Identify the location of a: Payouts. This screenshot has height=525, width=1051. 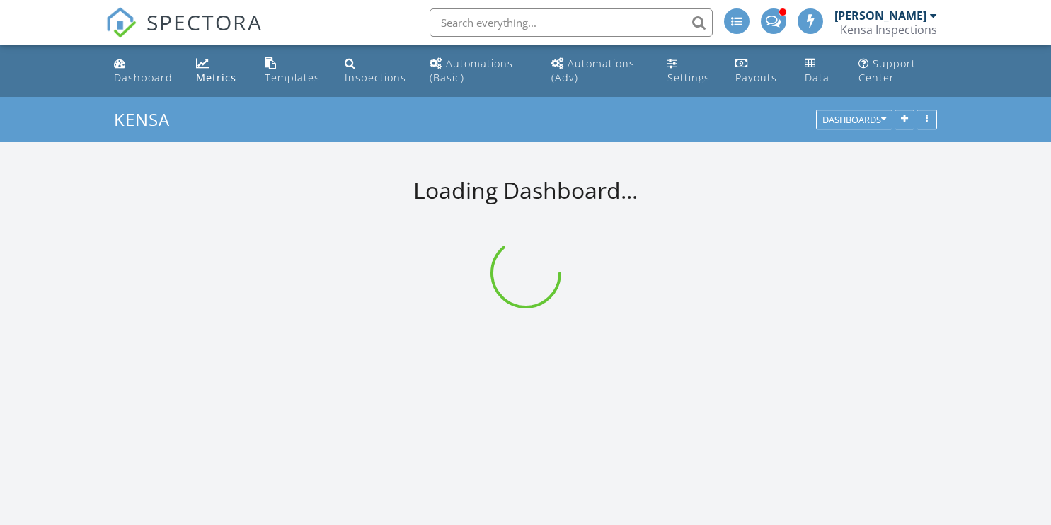
(759, 71).